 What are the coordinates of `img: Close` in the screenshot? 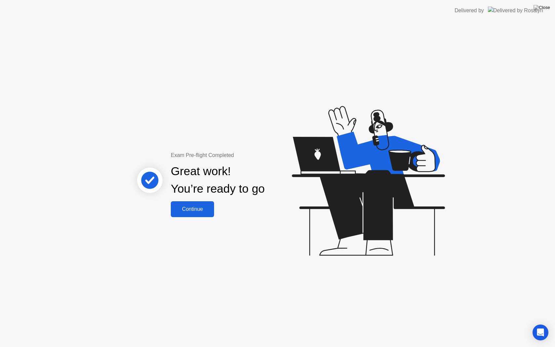 It's located at (542, 8).